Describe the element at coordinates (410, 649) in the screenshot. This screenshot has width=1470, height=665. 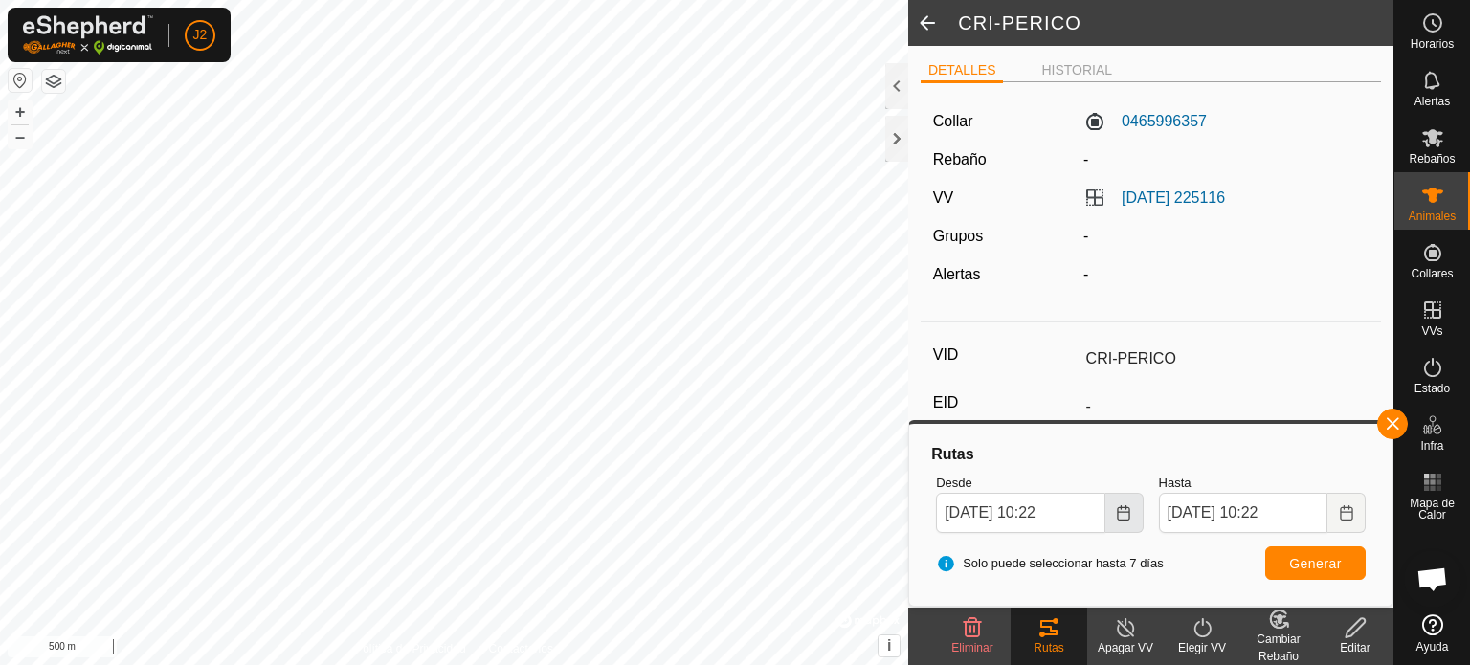
I see `a: Política de Privacidad` at that location.